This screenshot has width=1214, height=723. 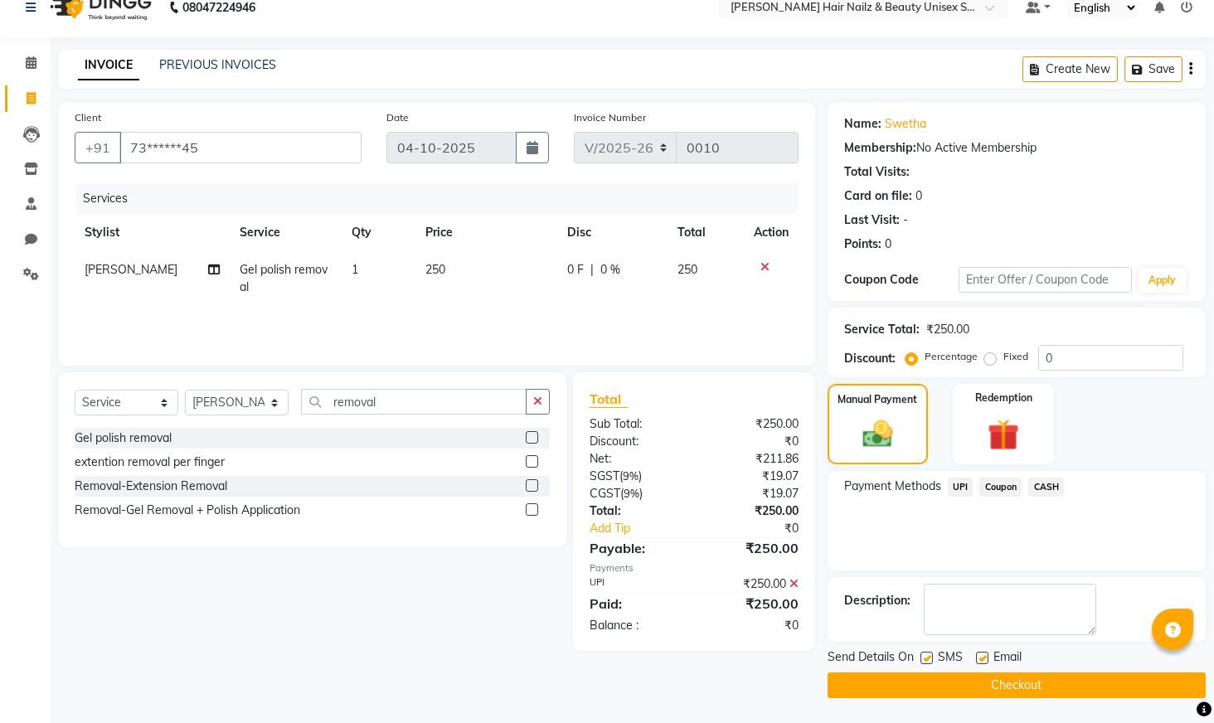 What do you see at coordinates (706, 232) in the screenshot?
I see `th: Total` at bounding box center [706, 232].